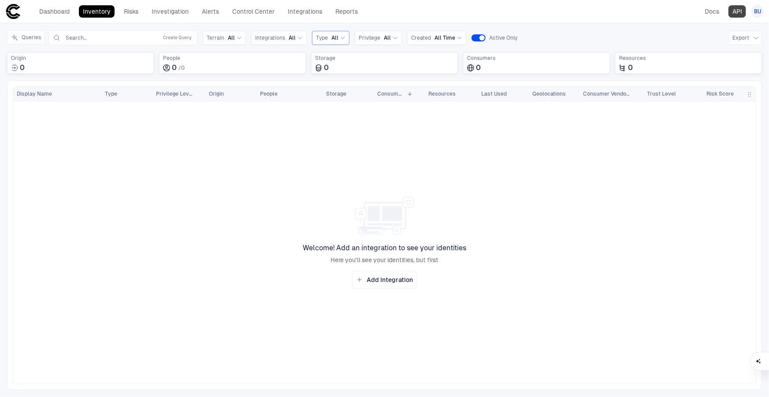 The height and width of the screenshot is (397, 769). I want to click on a: API, so click(737, 11).